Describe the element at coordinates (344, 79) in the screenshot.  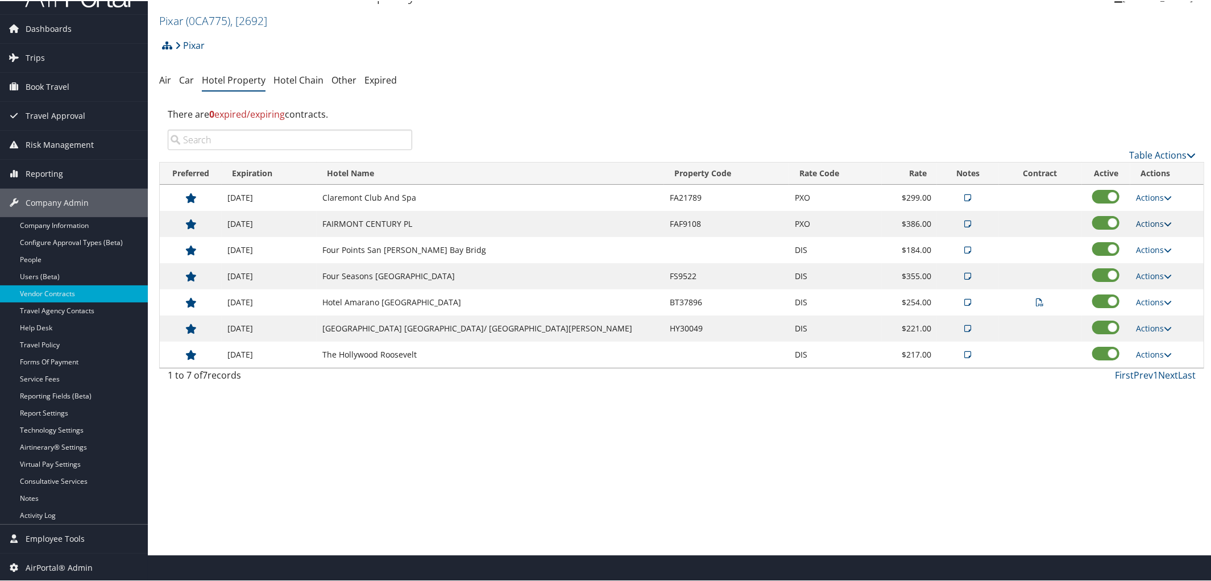
I see `a: Other` at that location.